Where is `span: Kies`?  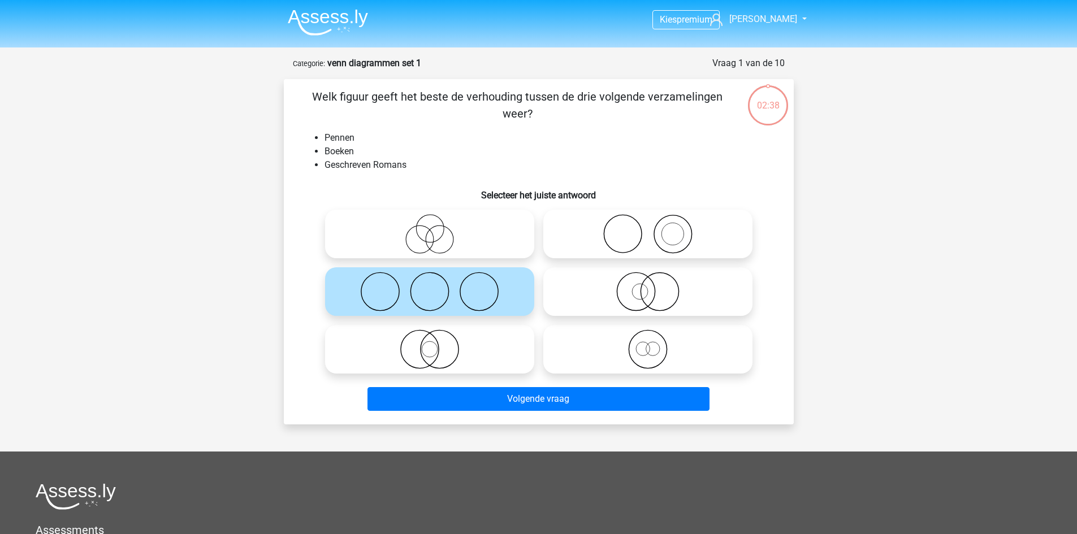 span: Kies is located at coordinates (668, 19).